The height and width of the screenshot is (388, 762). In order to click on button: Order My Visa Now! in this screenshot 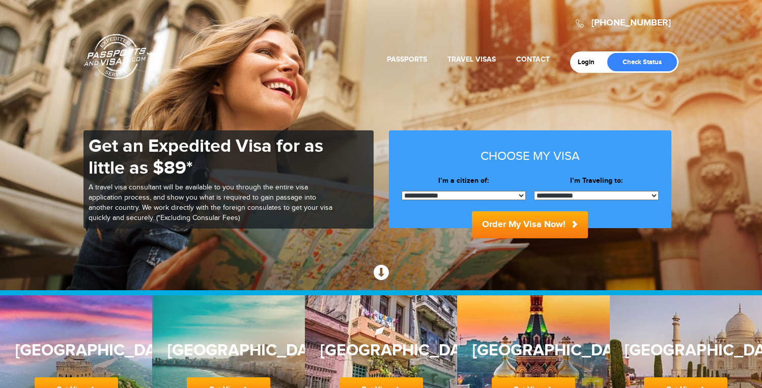, I will do `click(530, 225)`.